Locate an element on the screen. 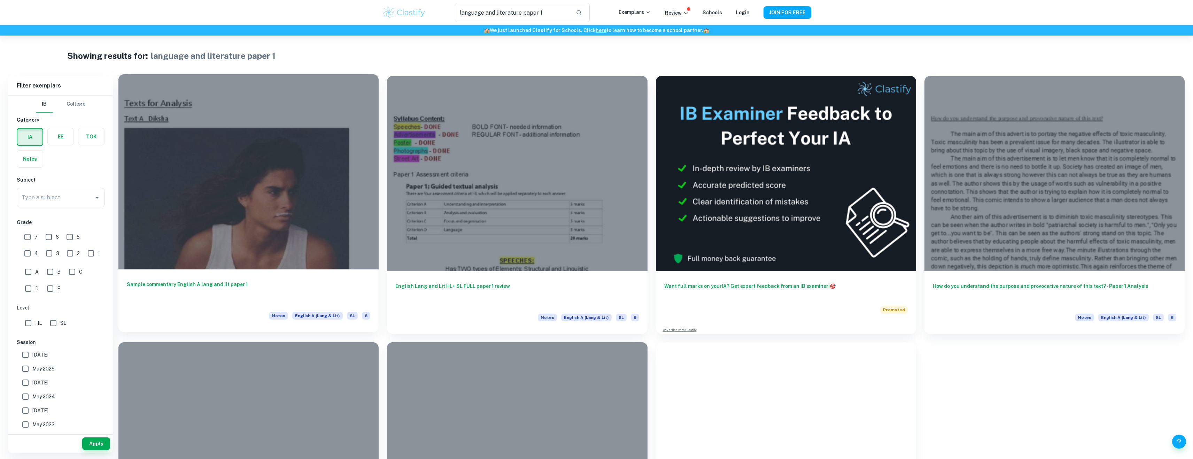  span: 3 is located at coordinates (57, 253).